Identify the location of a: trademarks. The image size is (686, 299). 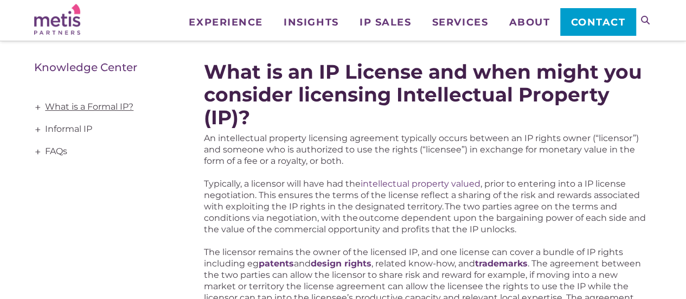
(501, 263).